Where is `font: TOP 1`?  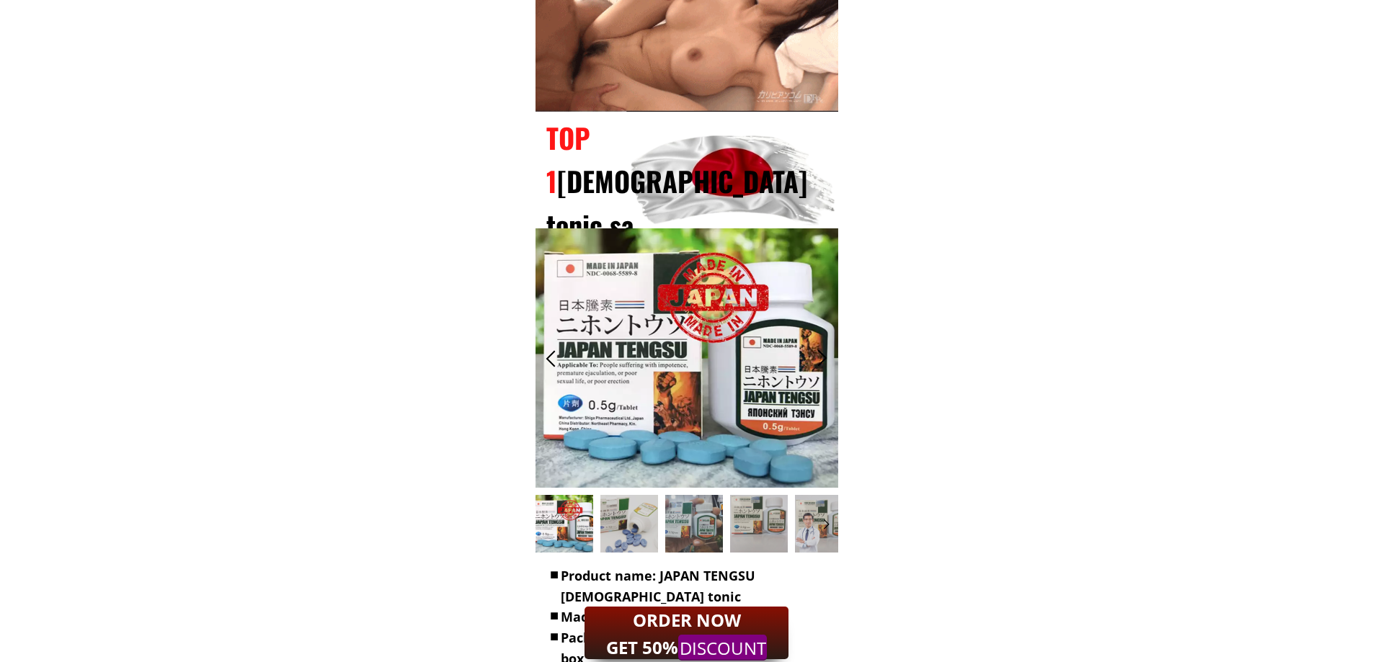
font: TOP 1 is located at coordinates (568, 159).